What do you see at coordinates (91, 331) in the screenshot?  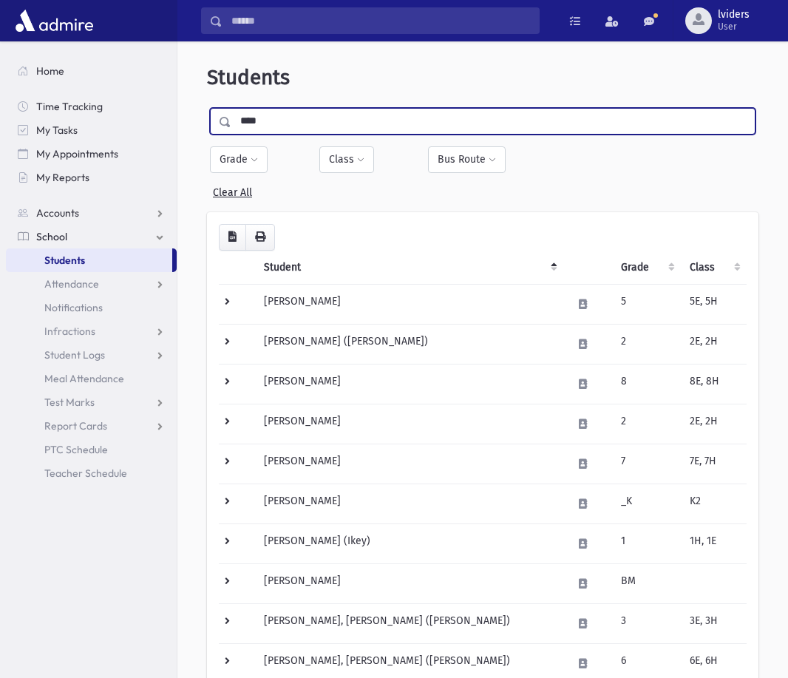 I see `a: Infractions` at bounding box center [91, 331].